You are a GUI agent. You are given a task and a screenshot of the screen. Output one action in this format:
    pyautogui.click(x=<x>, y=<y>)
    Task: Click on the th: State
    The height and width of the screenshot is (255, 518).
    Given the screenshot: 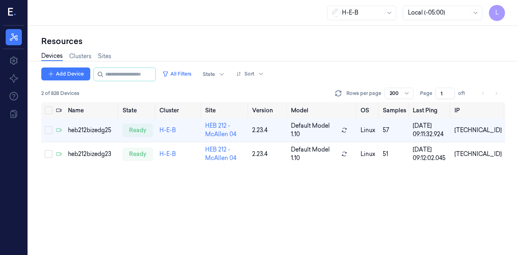 What is the action you would take?
    pyautogui.click(x=137, y=110)
    